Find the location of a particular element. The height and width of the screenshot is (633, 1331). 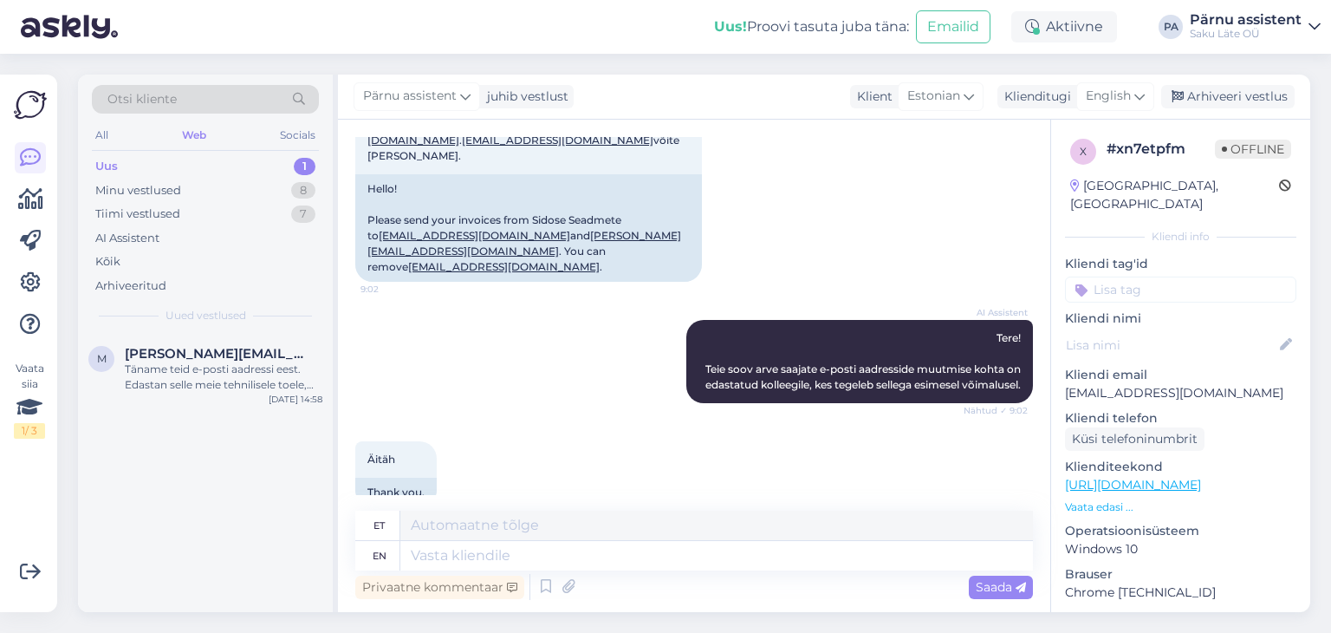

div: 7 is located at coordinates (303, 214).